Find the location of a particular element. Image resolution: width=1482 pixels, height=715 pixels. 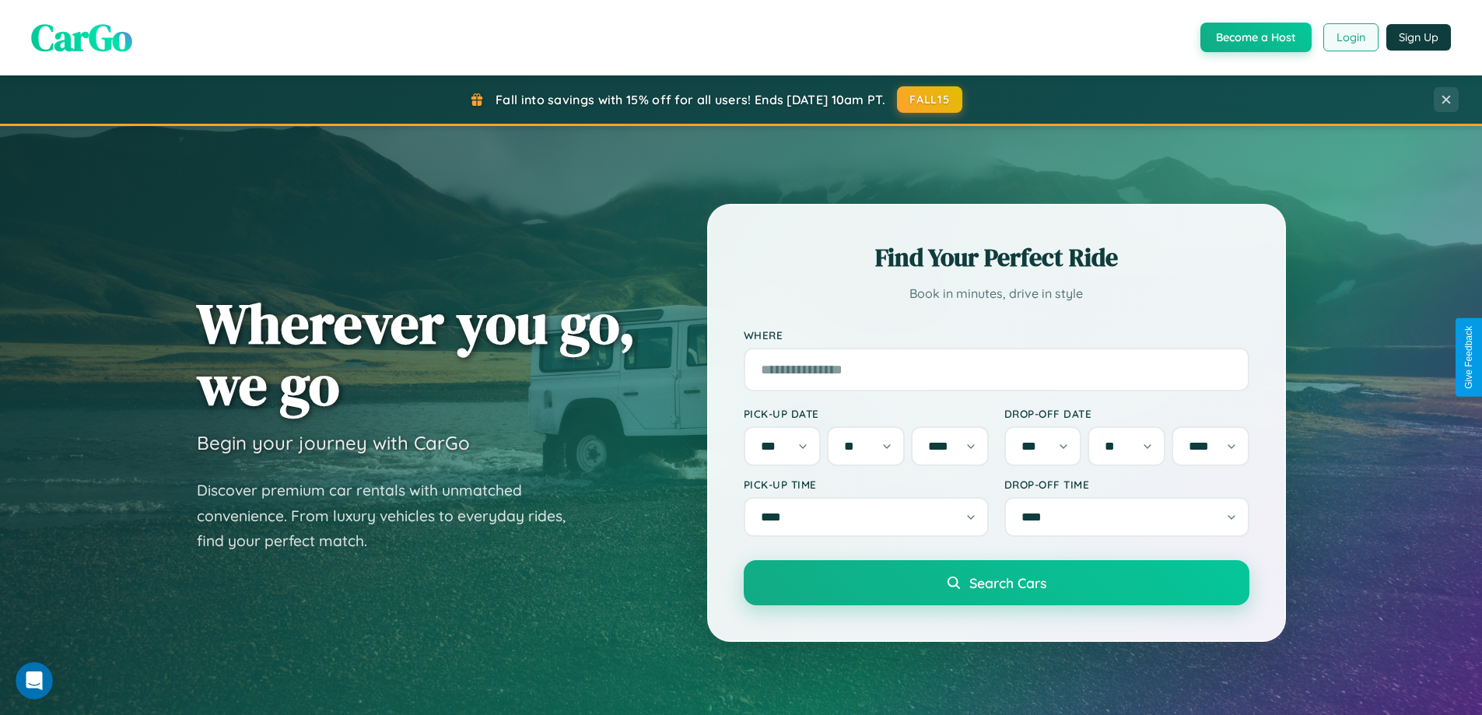

span: CarGo is located at coordinates (82, 37).